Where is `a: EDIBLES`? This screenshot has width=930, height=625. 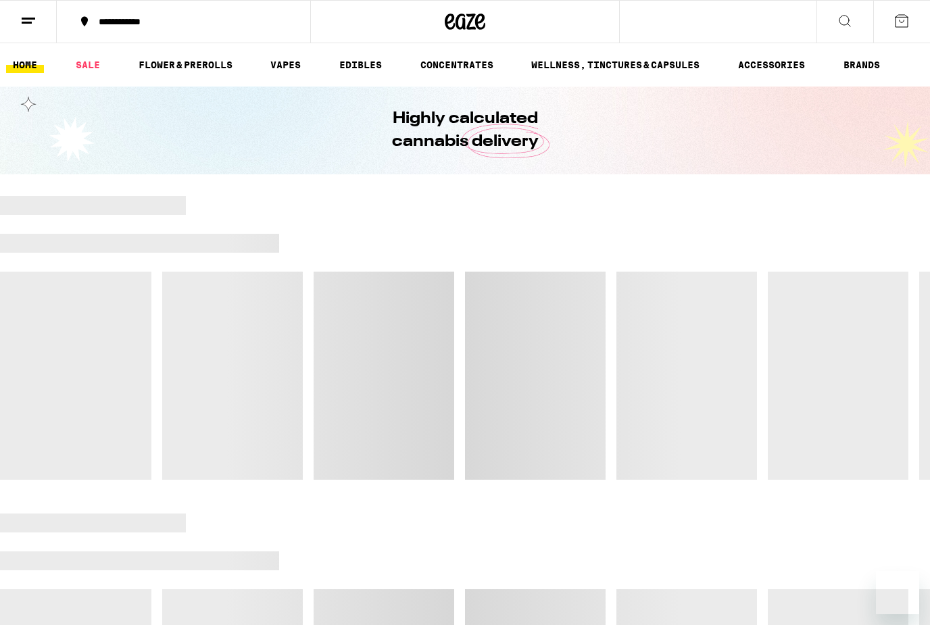 a: EDIBLES is located at coordinates (360, 65).